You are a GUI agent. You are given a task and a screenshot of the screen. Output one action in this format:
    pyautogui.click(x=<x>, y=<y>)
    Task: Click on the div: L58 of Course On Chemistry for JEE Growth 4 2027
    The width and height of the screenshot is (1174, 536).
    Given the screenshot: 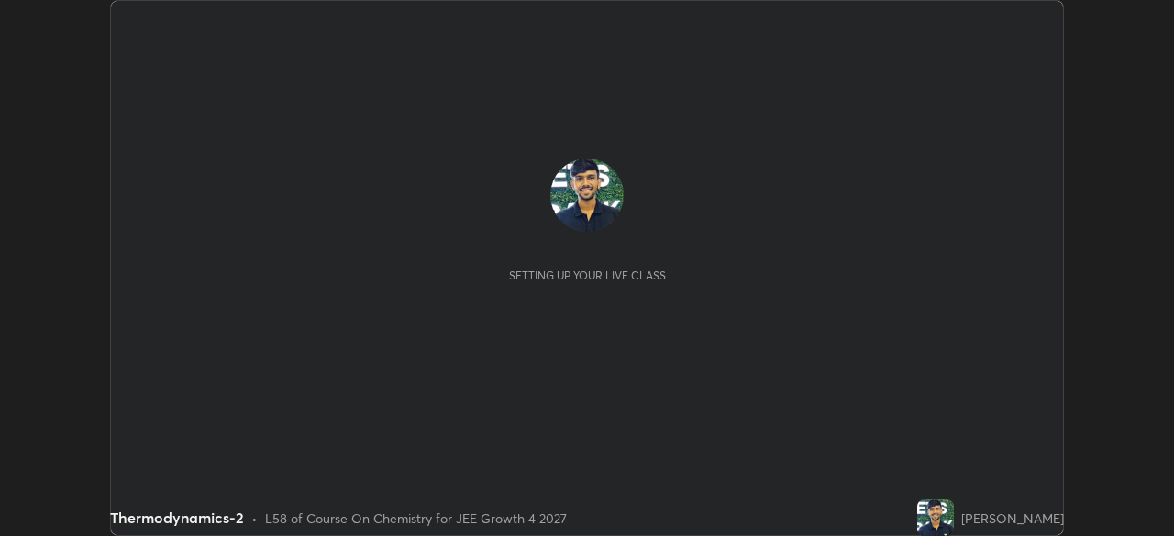 What is the action you would take?
    pyautogui.click(x=415, y=518)
    